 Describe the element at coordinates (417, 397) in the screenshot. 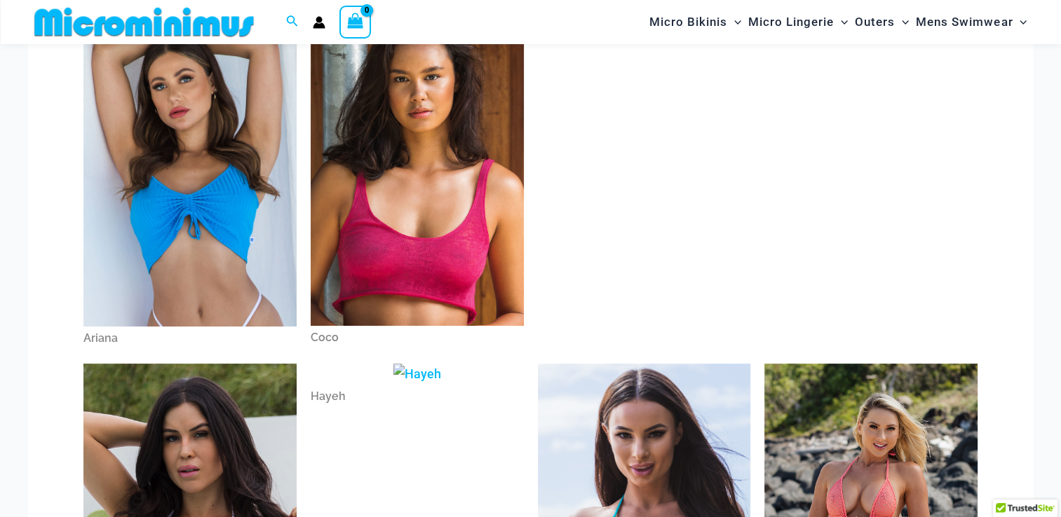

I see `div: Hayeh` at that location.